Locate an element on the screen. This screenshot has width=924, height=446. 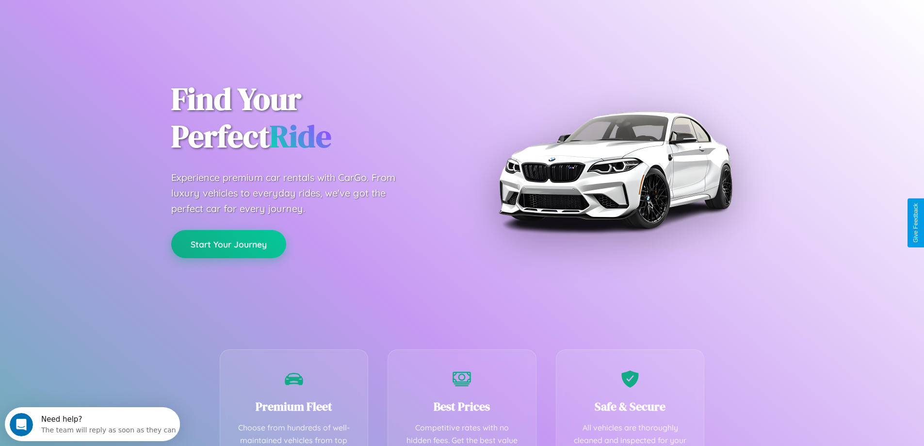
button: Start Your Journey is located at coordinates (229, 244).